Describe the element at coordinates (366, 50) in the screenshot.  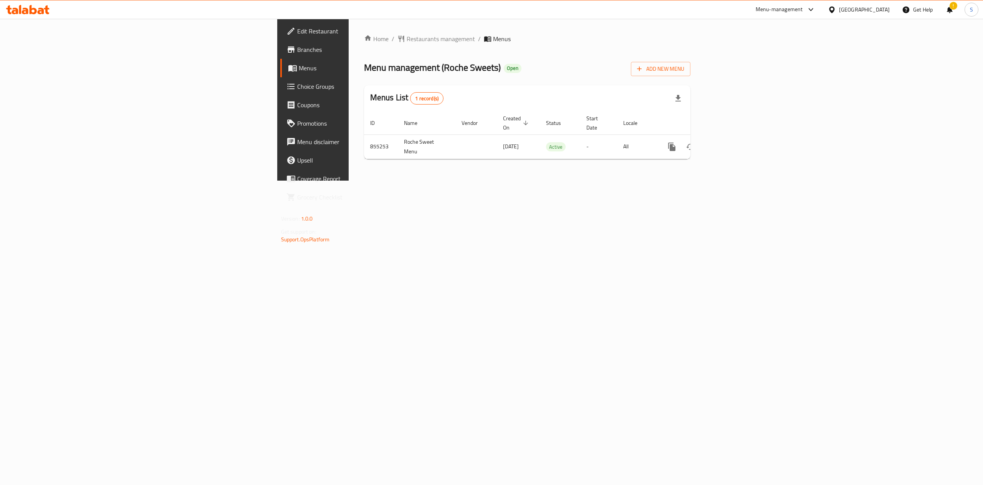
I see `span: Branches` at that location.